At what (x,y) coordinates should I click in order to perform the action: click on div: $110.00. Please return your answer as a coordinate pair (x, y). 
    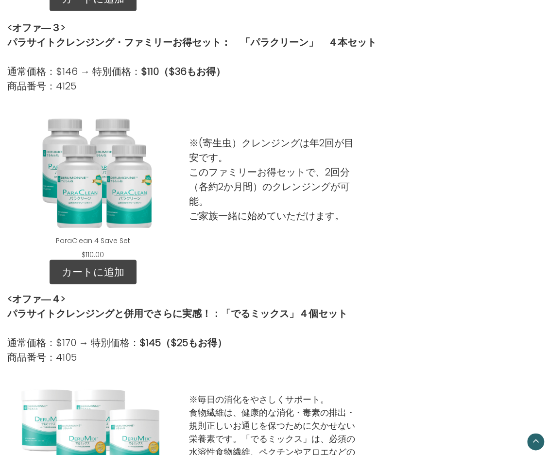
    Looking at the image, I should click on (93, 254).